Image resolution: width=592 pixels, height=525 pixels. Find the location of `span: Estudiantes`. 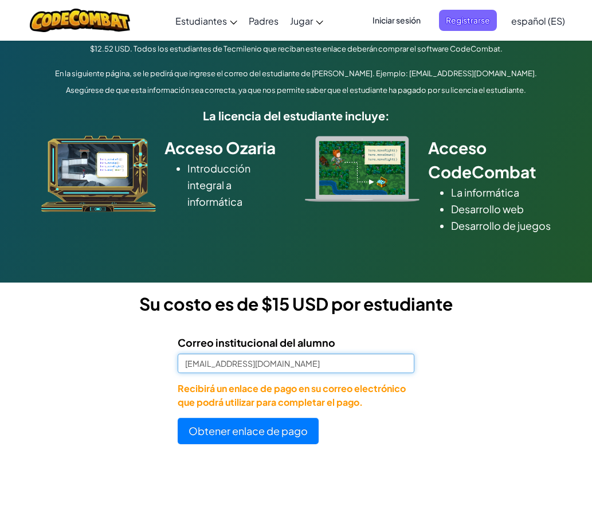

span: Estudiantes is located at coordinates (201, 21).